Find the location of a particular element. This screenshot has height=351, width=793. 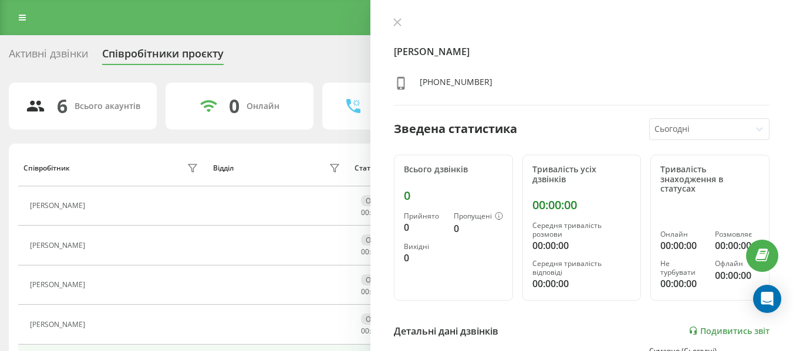

div: Тривалість усіх дзвінків is located at coordinates (582, 175).